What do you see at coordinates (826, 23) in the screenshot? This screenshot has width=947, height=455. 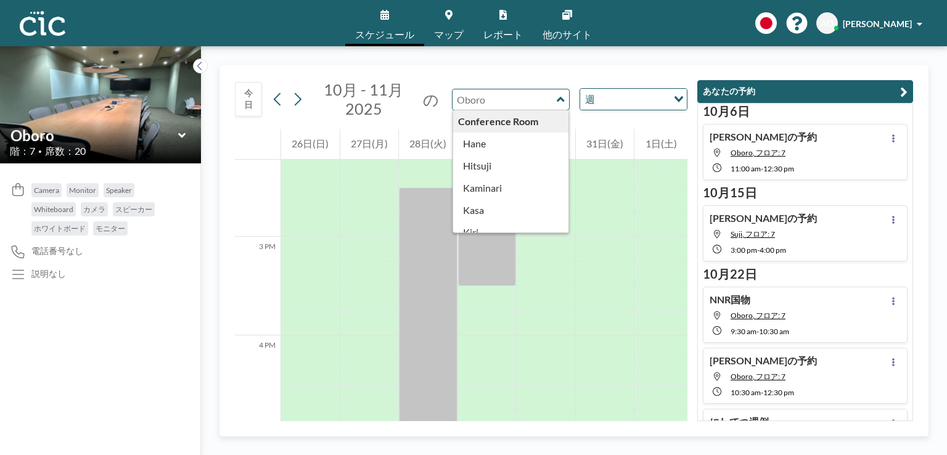 I see `span: AO` at bounding box center [826, 23].